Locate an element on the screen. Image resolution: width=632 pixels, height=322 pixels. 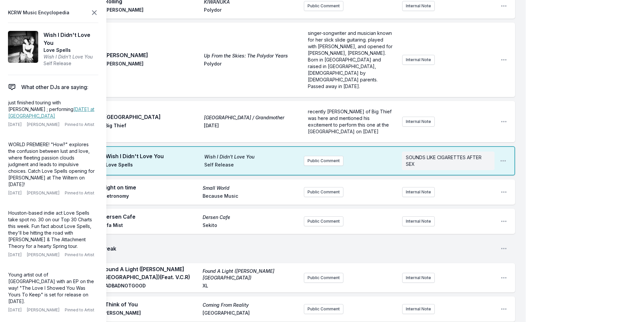
span: Big Thief is located at coordinates (152, 126).